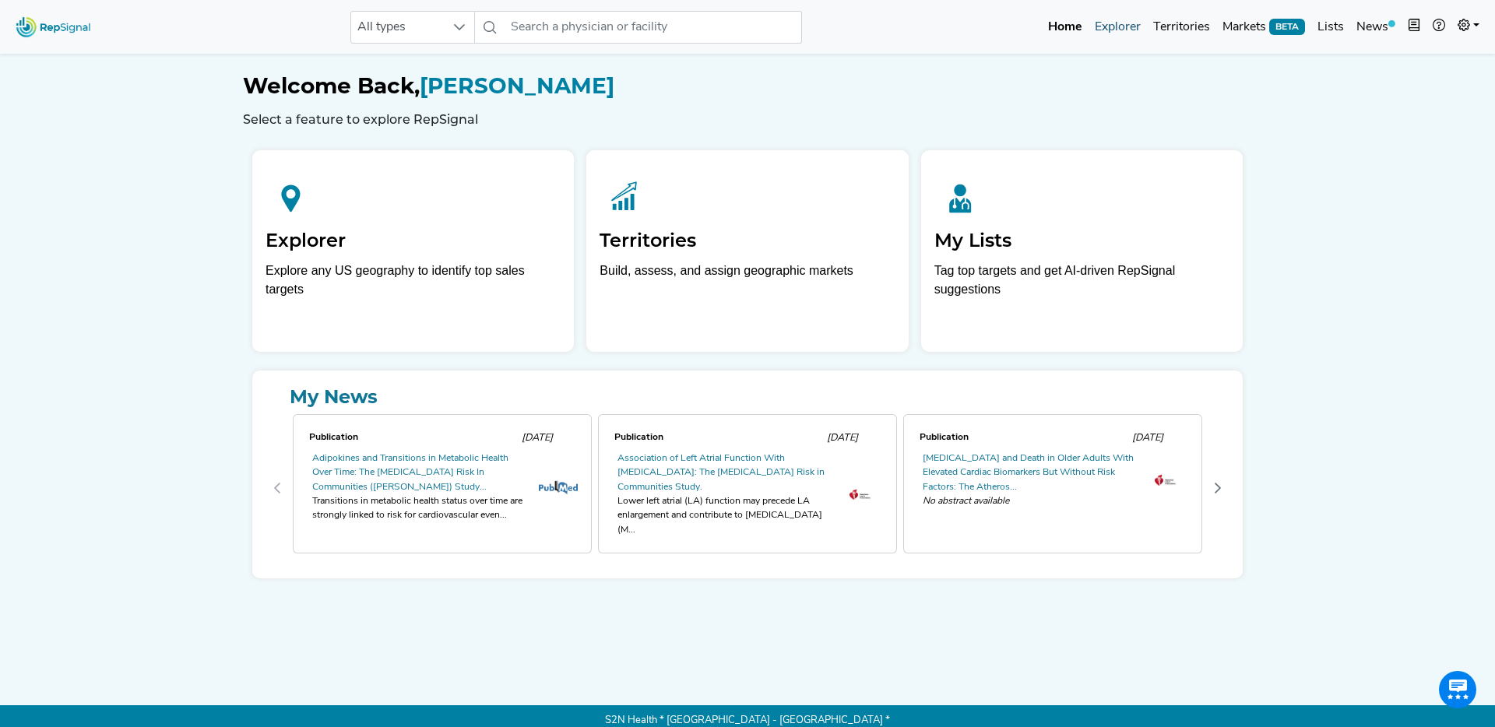 This screenshot has height=727, width=1495. I want to click on a: My ListsTag top targets and get AI-driven RepSignal suggestions, so click(1082, 251).